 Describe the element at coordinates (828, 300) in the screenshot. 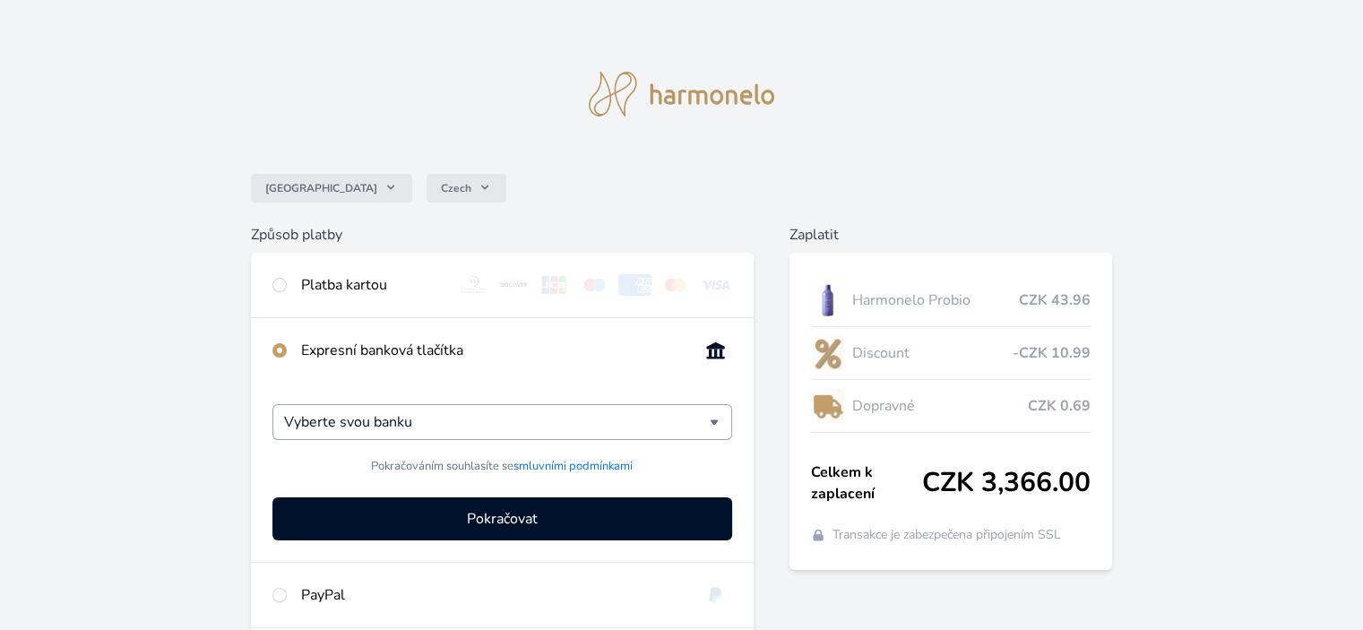

I see `img: CLEAN_PROBIO_se_stinem_x-lo.jpg` at that location.